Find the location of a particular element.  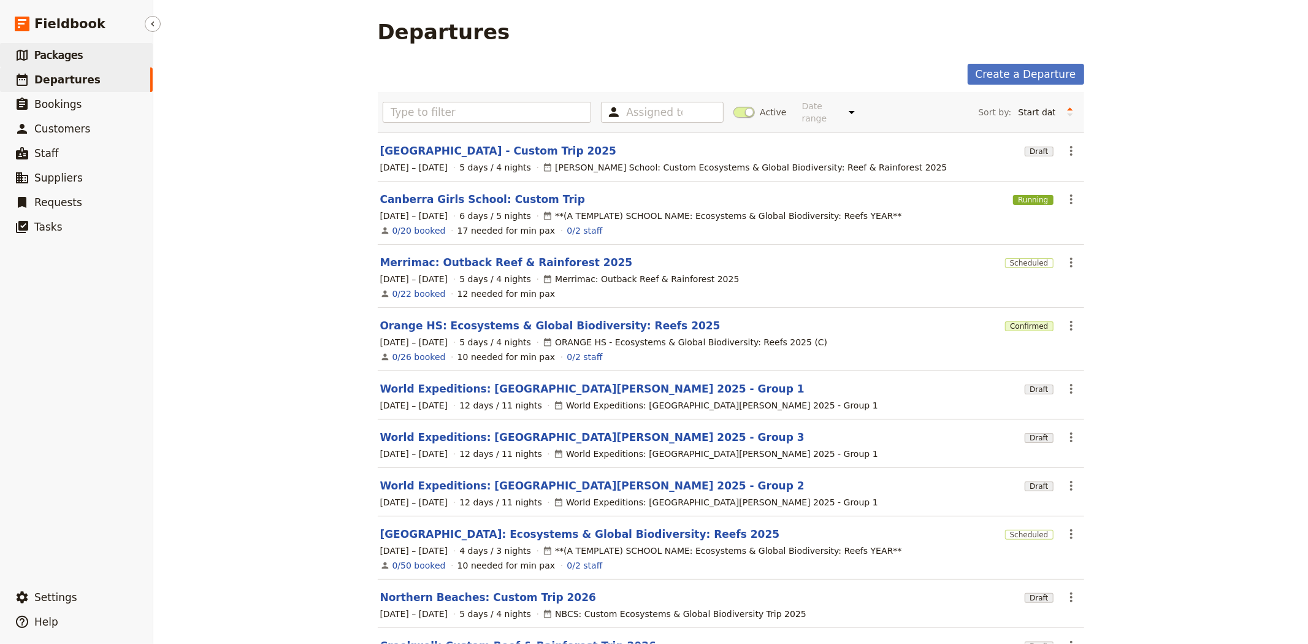

button: Hide menu is located at coordinates (153, 24).